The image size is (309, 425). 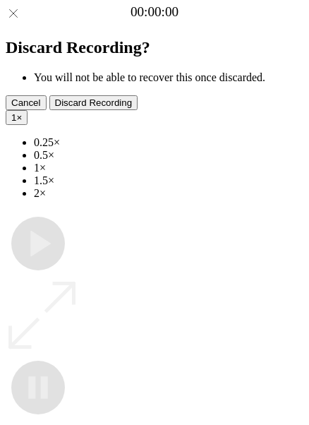 I want to click on a: 00:00:00, so click(x=155, y=12).